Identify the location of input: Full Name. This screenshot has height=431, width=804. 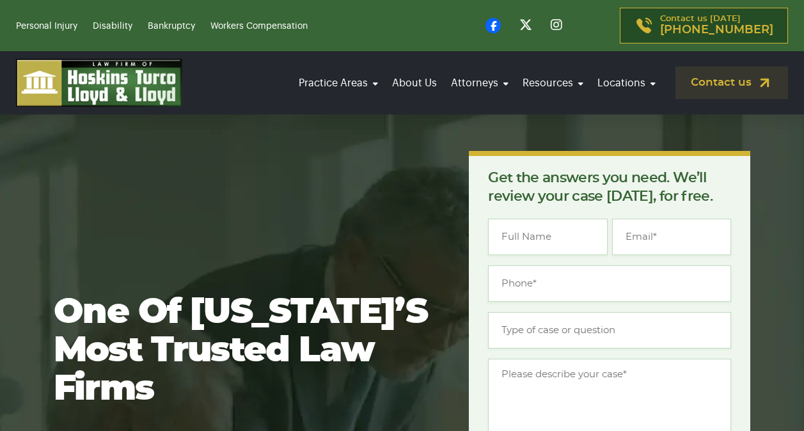
(548, 237).